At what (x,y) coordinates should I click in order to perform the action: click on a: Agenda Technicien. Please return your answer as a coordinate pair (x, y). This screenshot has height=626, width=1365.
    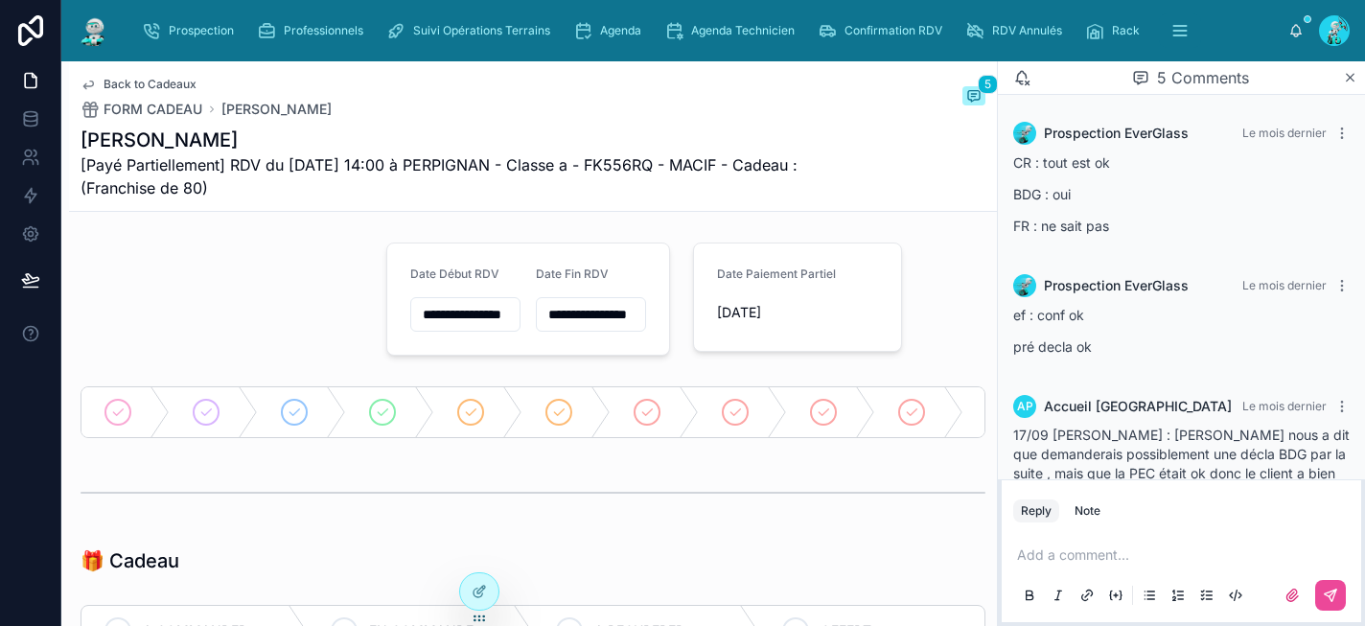
    Looking at the image, I should click on (733, 31).